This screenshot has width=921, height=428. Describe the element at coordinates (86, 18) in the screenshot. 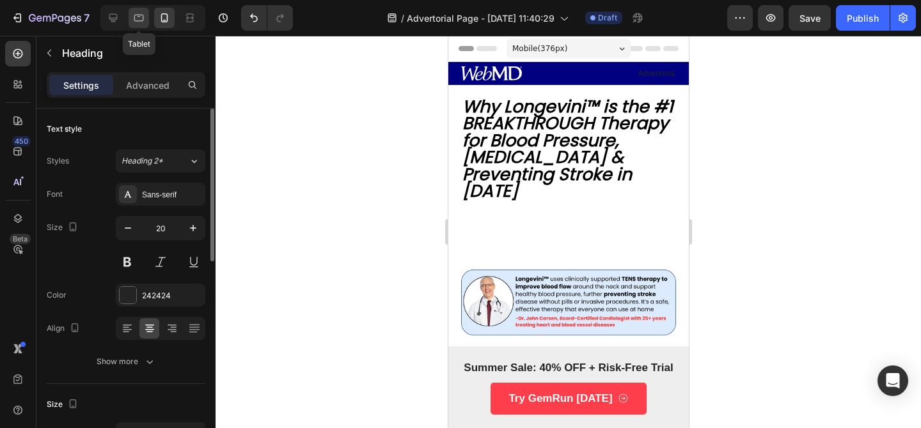

I see `p: 7` at that location.